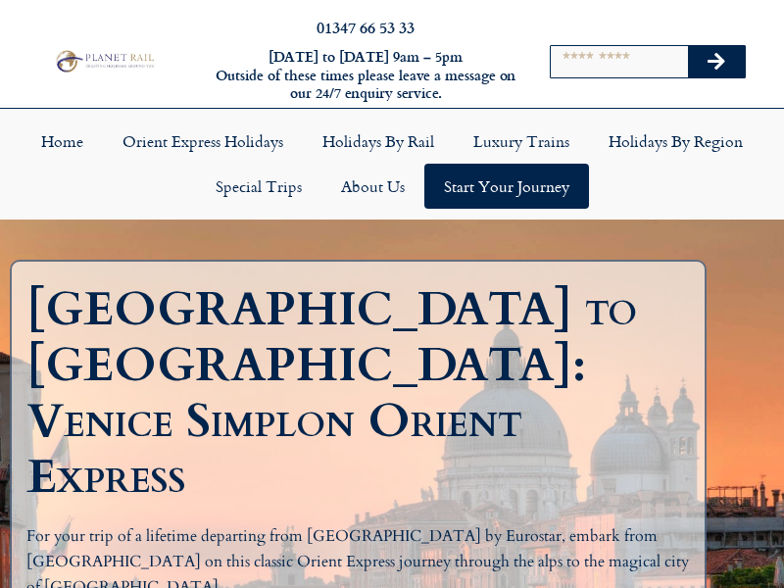 The height and width of the screenshot is (588, 784). I want to click on a: Luxury Trains, so click(522, 141).